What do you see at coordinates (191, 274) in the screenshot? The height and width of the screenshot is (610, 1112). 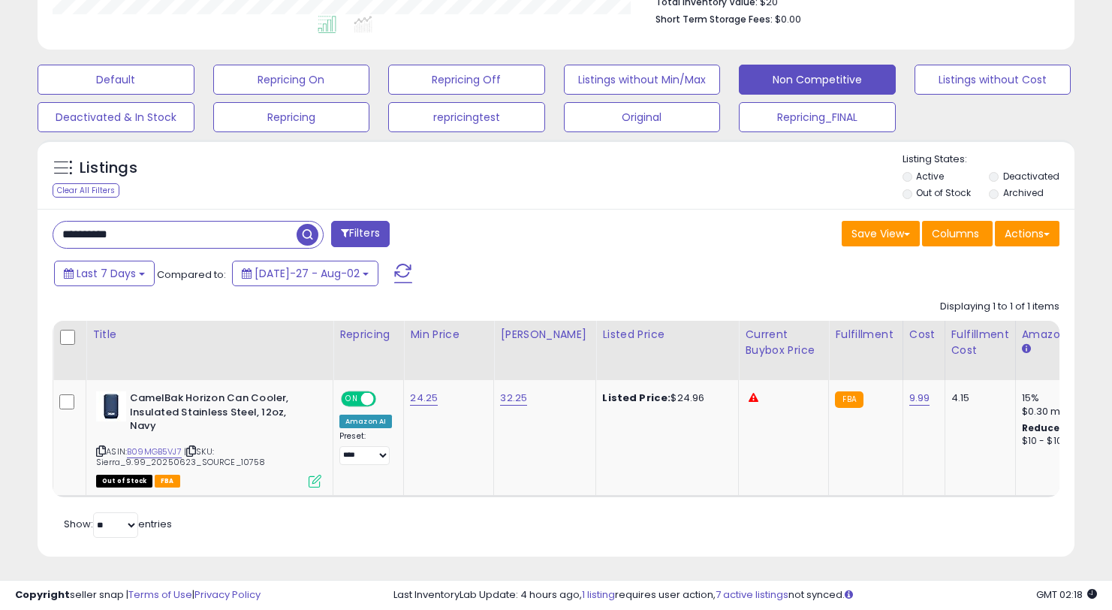 I see `span: Compared to:` at bounding box center [191, 274].